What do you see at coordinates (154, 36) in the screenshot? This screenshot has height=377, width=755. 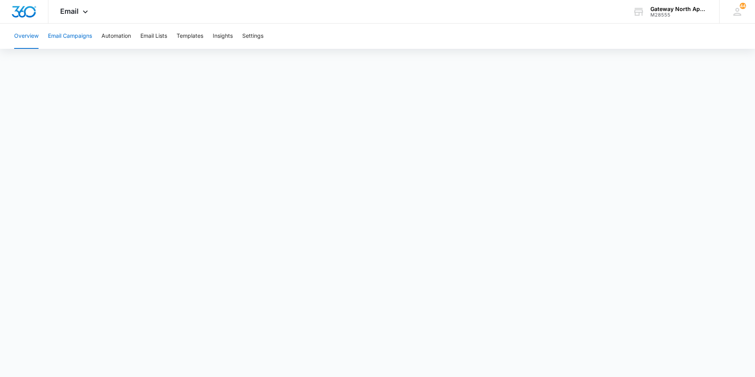 I see `button: Email Lists` at bounding box center [154, 36].